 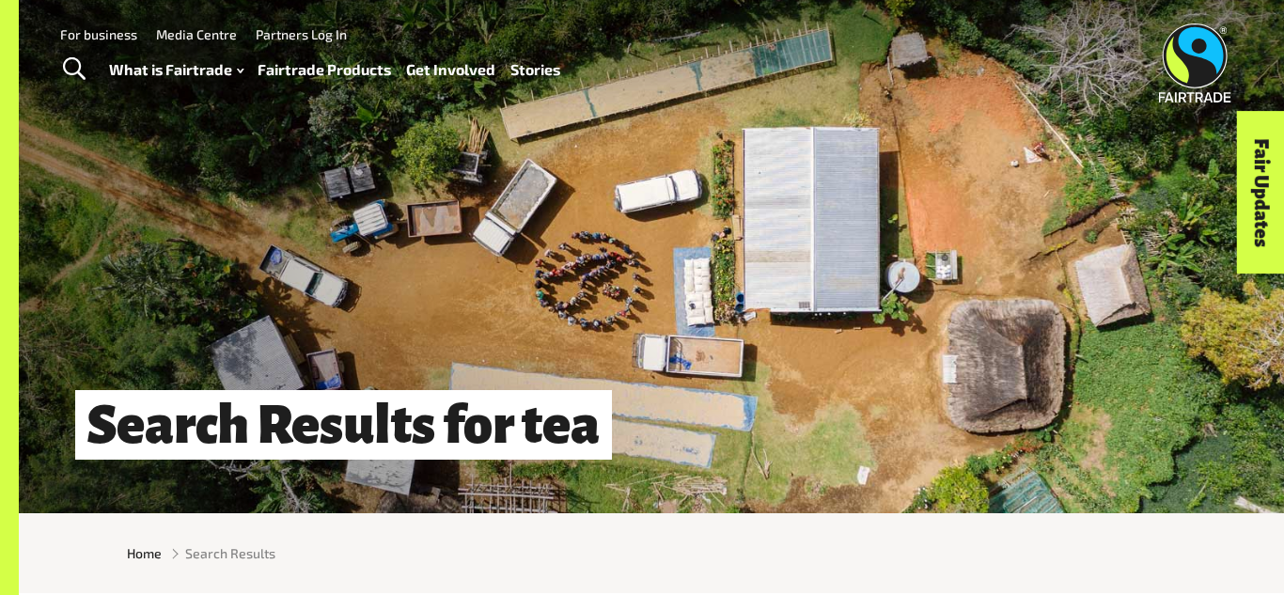 What do you see at coordinates (1195, 63) in the screenshot?
I see `img: Fairtrade Australia New Zealand logo` at bounding box center [1195, 63].